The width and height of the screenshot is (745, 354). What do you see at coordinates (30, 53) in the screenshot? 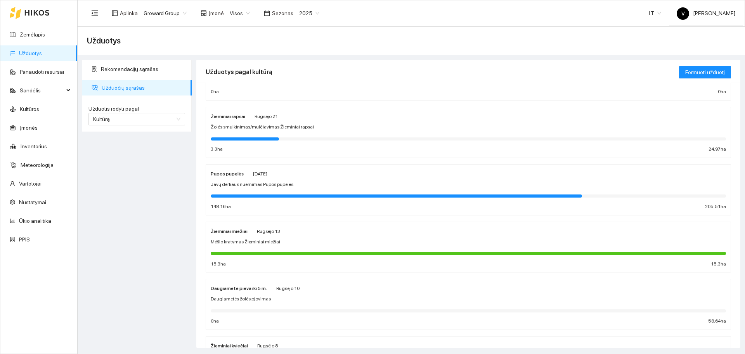
I see `a: Užduotys` at bounding box center [30, 53].